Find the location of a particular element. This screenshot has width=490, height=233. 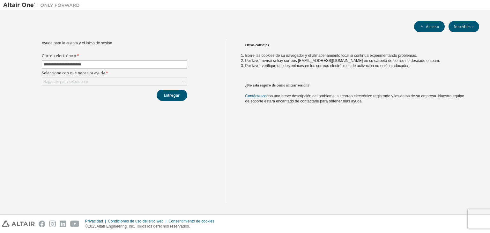

font: Acceso is located at coordinates (432, 26).